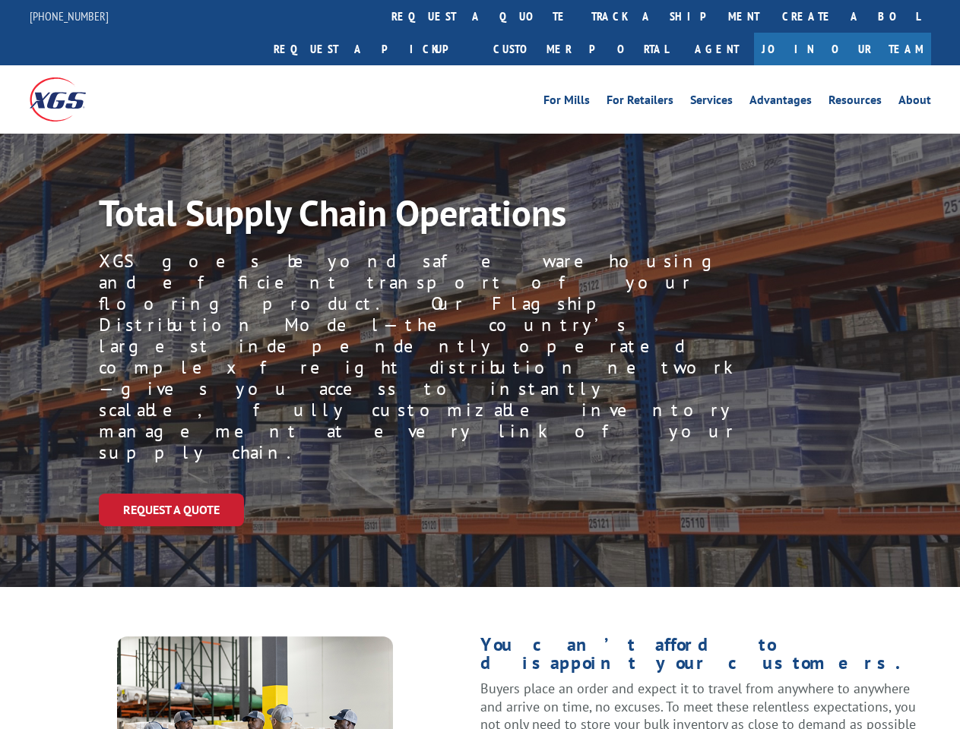 The image size is (960, 729). What do you see at coordinates (417, 357) in the screenshot?
I see `p: XGS goes beyond safe warehousing and efficient transport of your flooring product. Our Flagship D...` at bounding box center [417, 357].